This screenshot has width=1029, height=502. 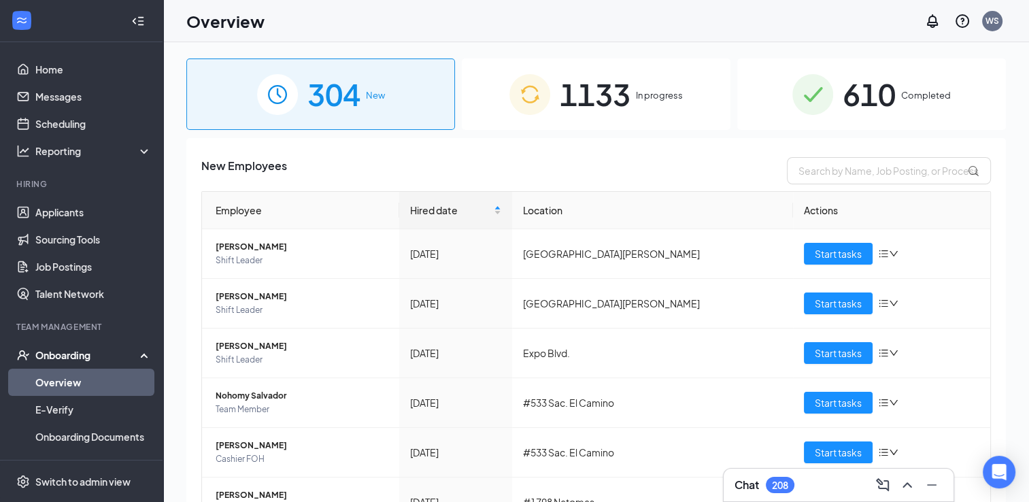 What do you see at coordinates (450, 210) in the screenshot?
I see `span: Hired date` at bounding box center [450, 210].